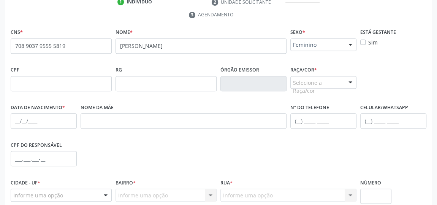  Describe the element at coordinates (119, 70) in the screenshot. I see `label: RG` at that location.